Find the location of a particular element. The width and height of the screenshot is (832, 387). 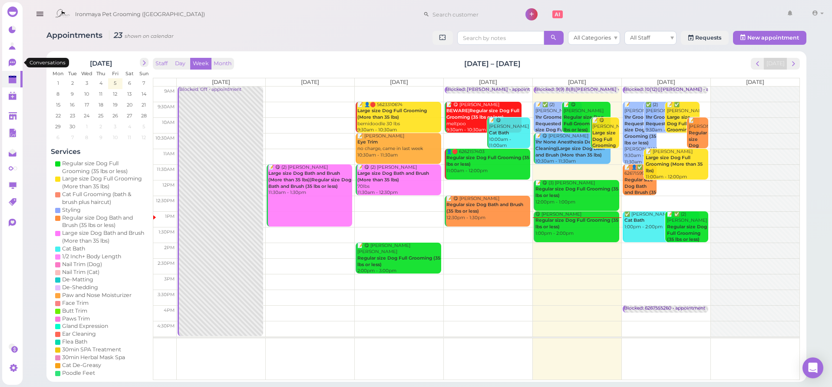

span: Tue is located at coordinates (72, 73).